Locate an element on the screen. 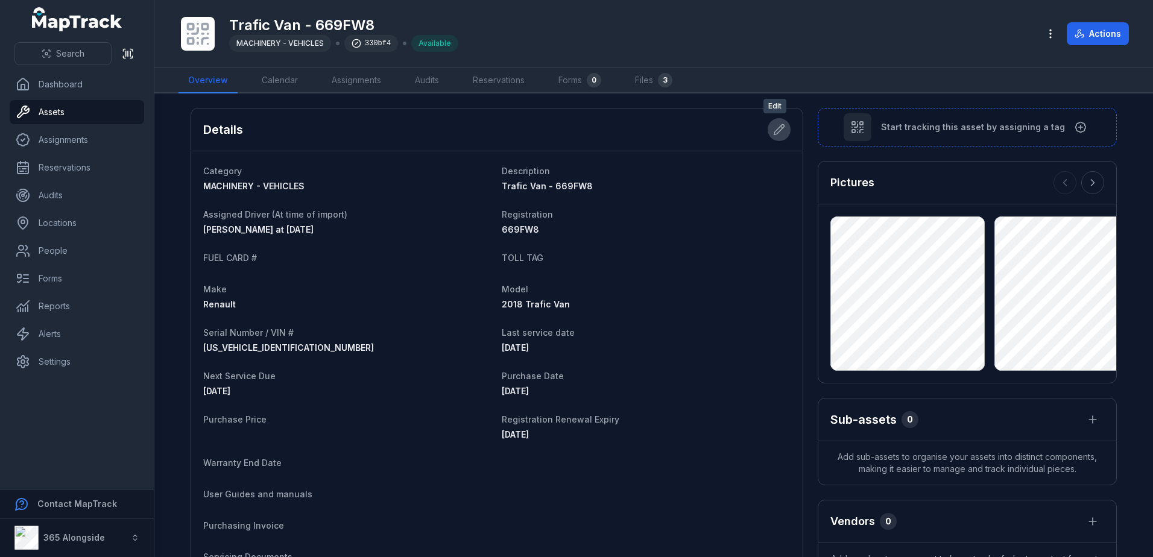 The image size is (1153, 557). span: Purchase Date is located at coordinates (532, 376).